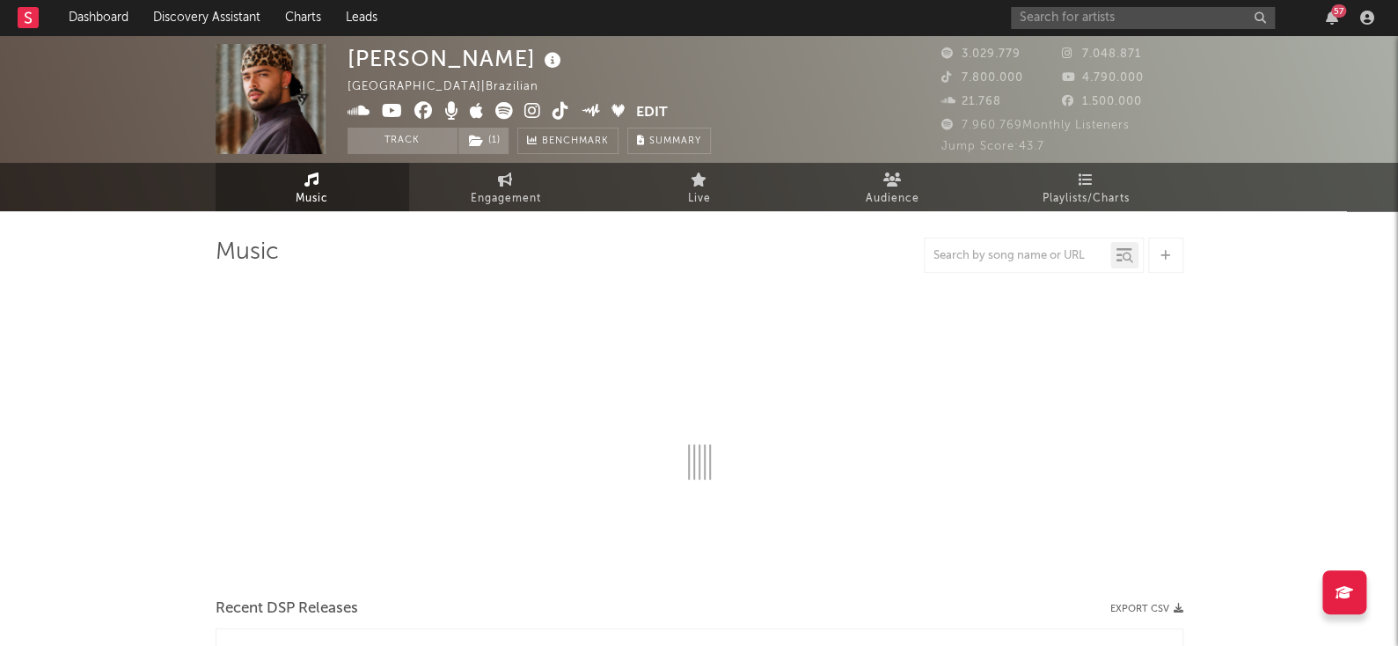  I want to click on span: 3.029.779, so click(981, 54).